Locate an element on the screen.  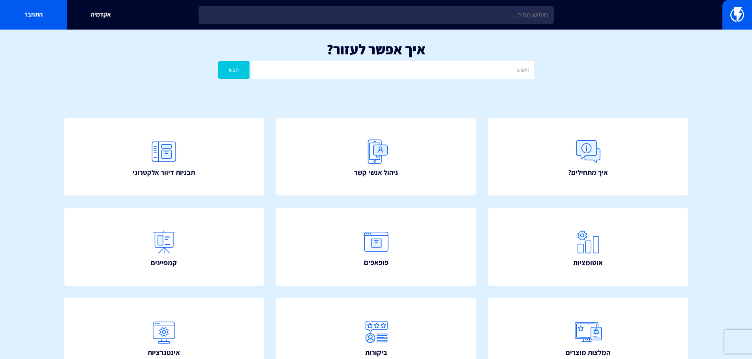
span: איך מתחילים? is located at coordinates (588, 173).